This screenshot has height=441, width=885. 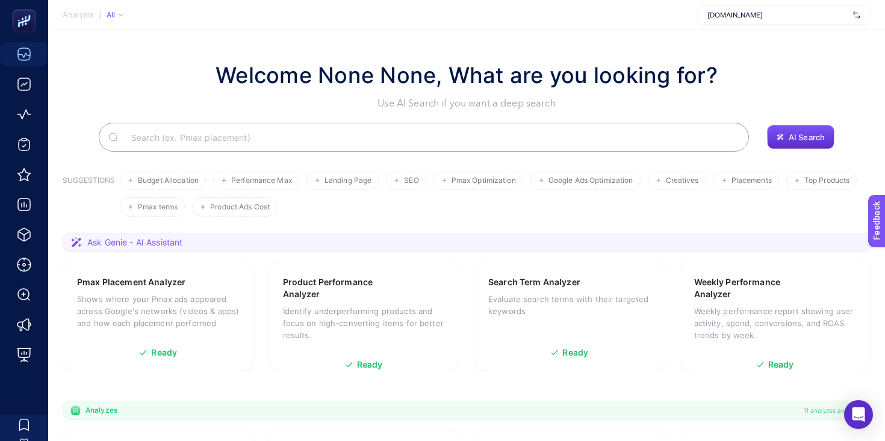 What do you see at coordinates (570, 305) in the screenshot?
I see `p: Evaluate search terms with their targeted keywords` at bounding box center [570, 305].